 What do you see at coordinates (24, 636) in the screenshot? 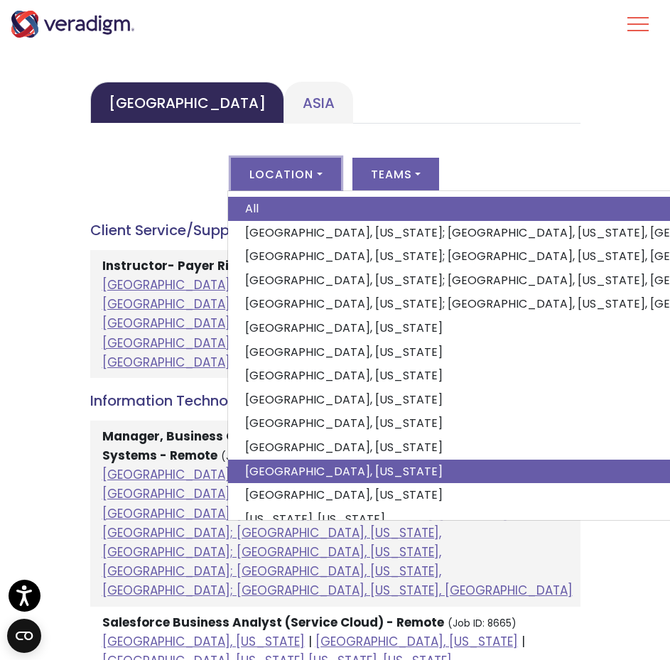
I see `button: Open CMP widget` at bounding box center [24, 636].